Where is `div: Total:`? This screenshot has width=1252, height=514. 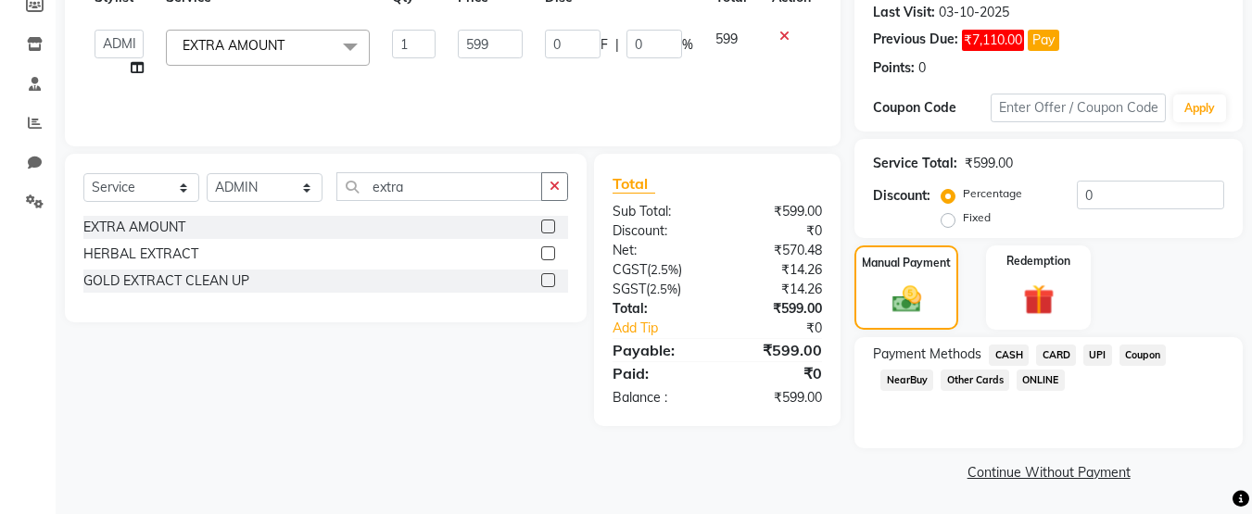 div: Total: is located at coordinates (658, 309).